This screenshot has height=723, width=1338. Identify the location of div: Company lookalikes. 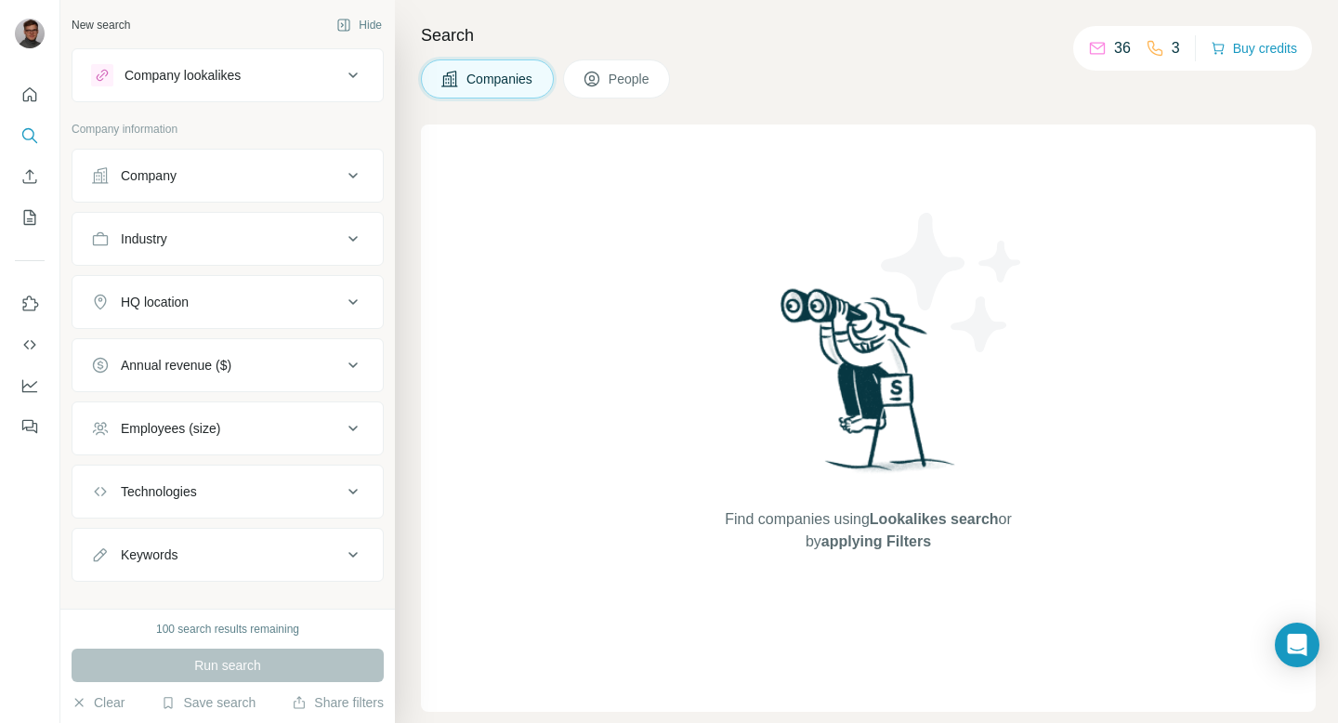
(182, 75).